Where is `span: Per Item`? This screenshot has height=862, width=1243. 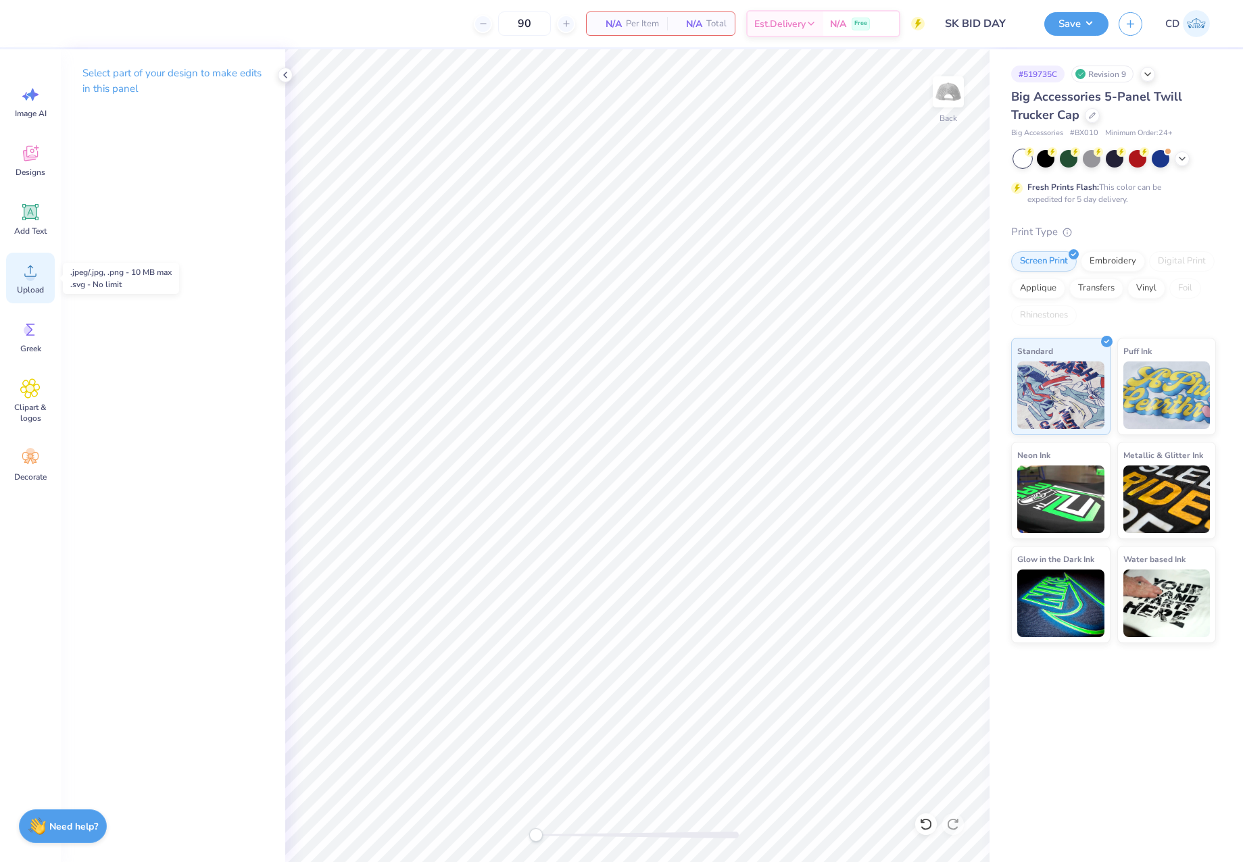 span: Per Item is located at coordinates (642, 24).